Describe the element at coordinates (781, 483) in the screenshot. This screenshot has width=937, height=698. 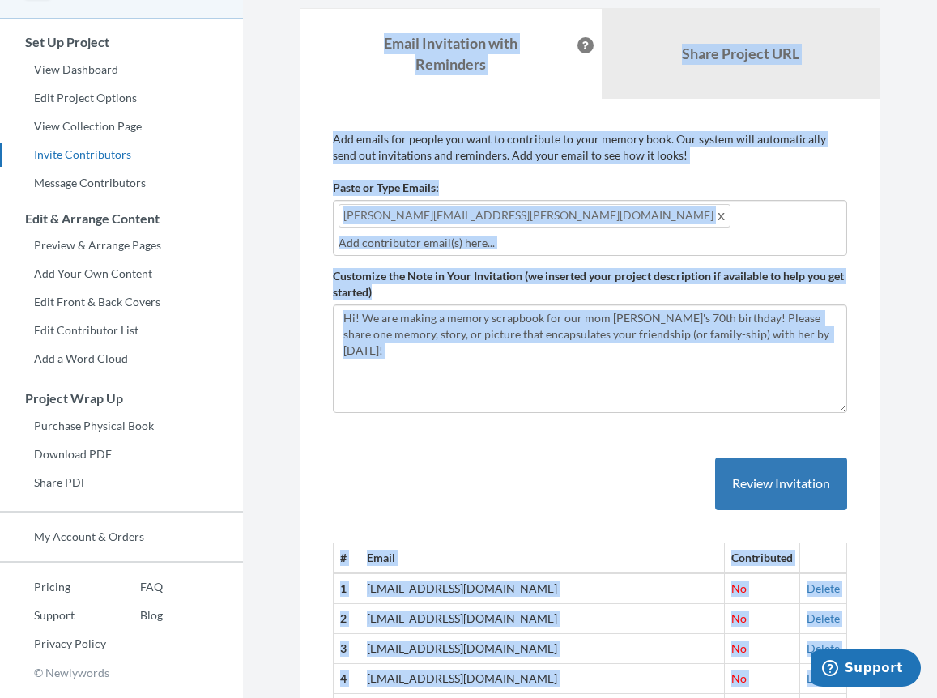
I see `button: Review Invitation` at that location.